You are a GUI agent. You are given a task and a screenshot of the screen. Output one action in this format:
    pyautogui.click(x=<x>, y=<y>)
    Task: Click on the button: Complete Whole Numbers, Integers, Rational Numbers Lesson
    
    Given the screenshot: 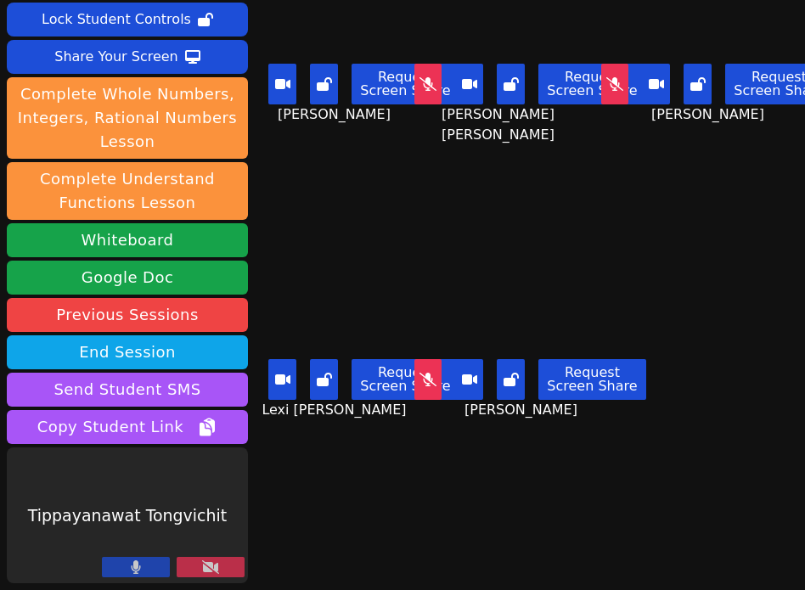 What is the action you would take?
    pyautogui.click(x=127, y=118)
    